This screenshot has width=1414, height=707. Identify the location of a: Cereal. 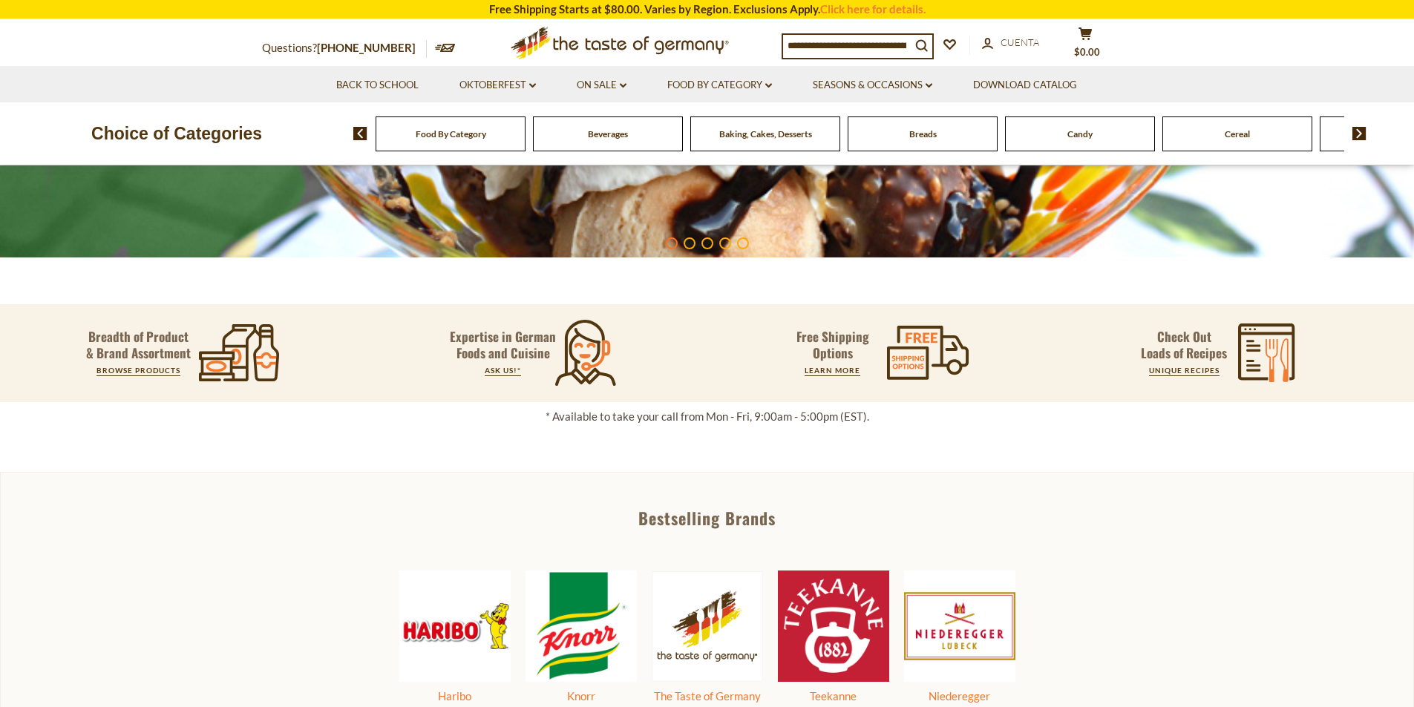
(1238, 134).